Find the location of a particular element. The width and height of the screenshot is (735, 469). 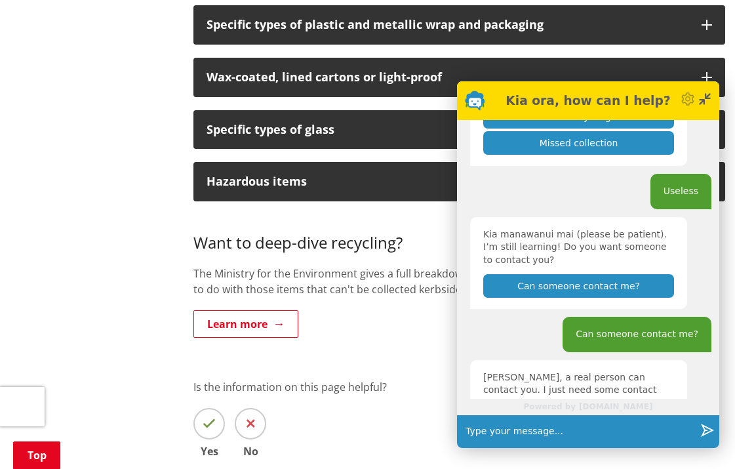

button: Specific types of glass is located at coordinates (459, 130).